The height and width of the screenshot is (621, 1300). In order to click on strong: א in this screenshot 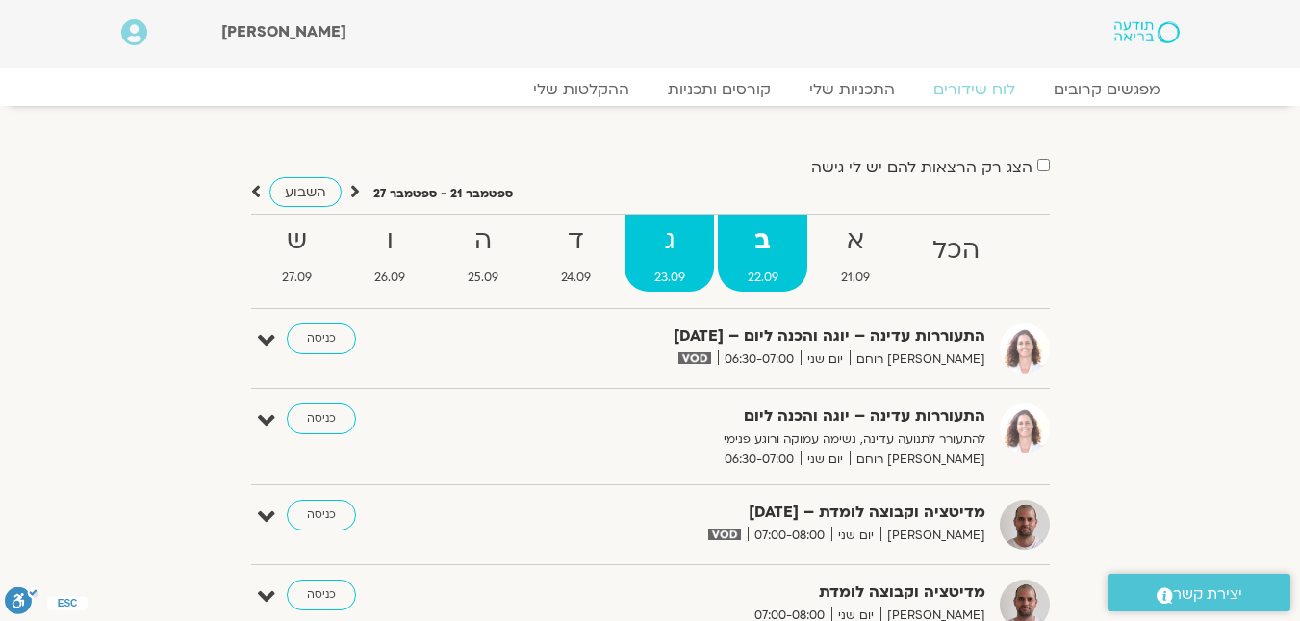, I will do `click(854, 241)`.